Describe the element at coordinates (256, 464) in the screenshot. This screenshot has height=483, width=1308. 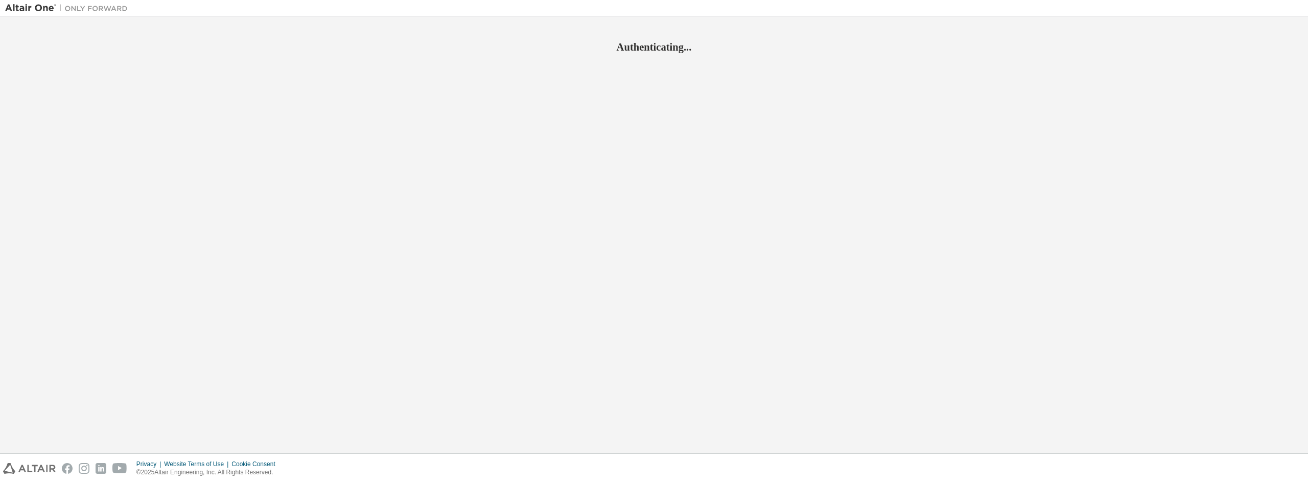
I see `div: Cookie Consent` at that location.